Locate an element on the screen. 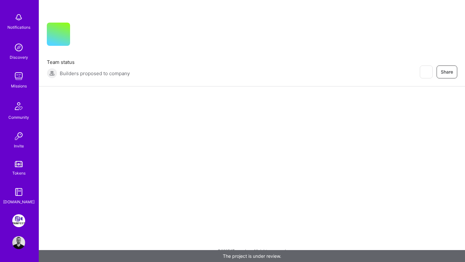 The image size is (465, 262). img: User Avatar is located at coordinates (19, 243).